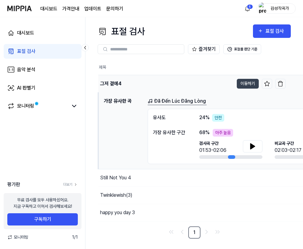  I want to click on button: 구독하기, so click(42, 219).